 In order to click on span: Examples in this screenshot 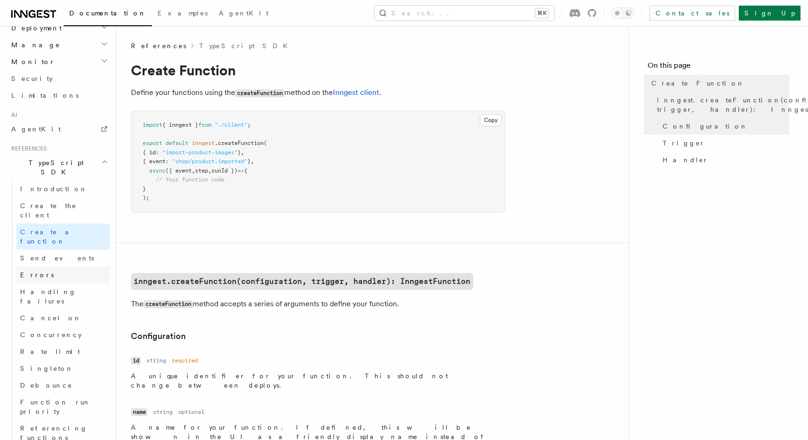, I will do `click(182, 13)`.